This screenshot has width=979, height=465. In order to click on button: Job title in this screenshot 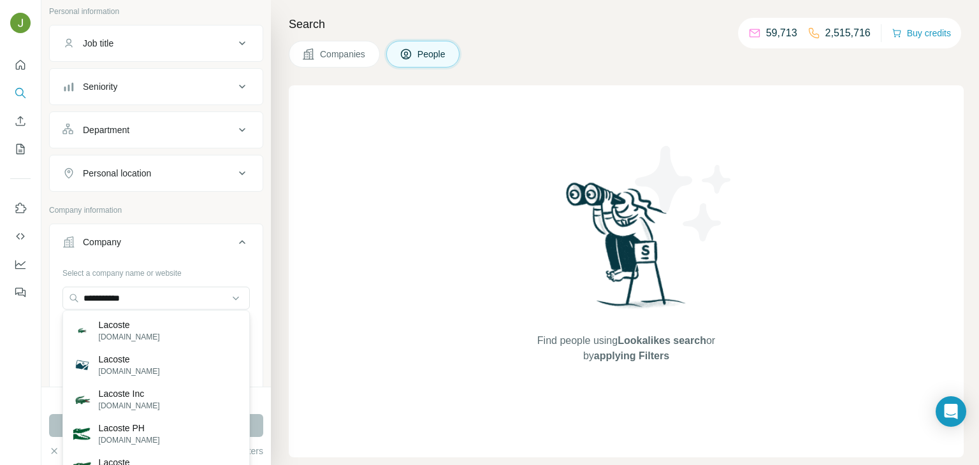, I will do `click(156, 43)`.